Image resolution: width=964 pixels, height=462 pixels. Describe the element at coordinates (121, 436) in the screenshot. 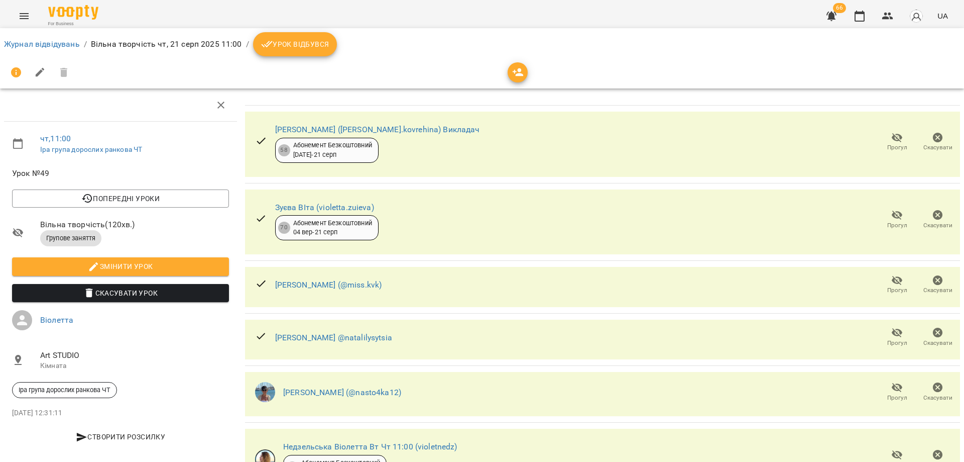

I see `span: Створити розсилку` at that location.